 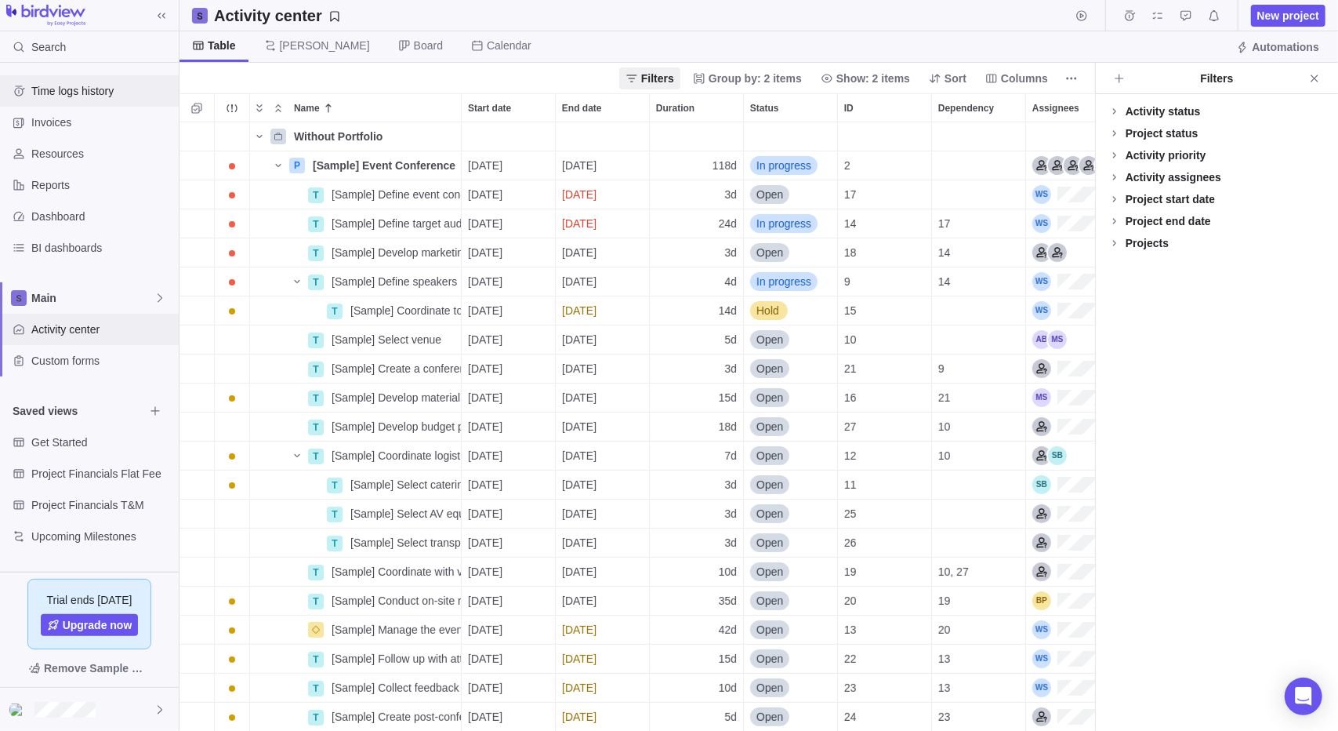 I want to click on div: Filters, so click(x=1217, y=78).